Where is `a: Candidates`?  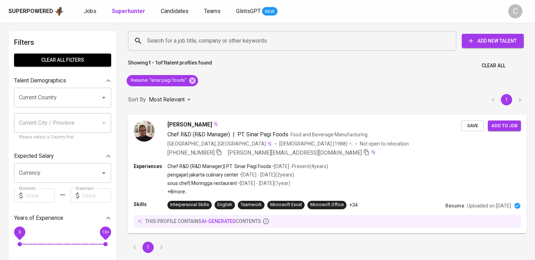 a: Candidates is located at coordinates (175, 11).